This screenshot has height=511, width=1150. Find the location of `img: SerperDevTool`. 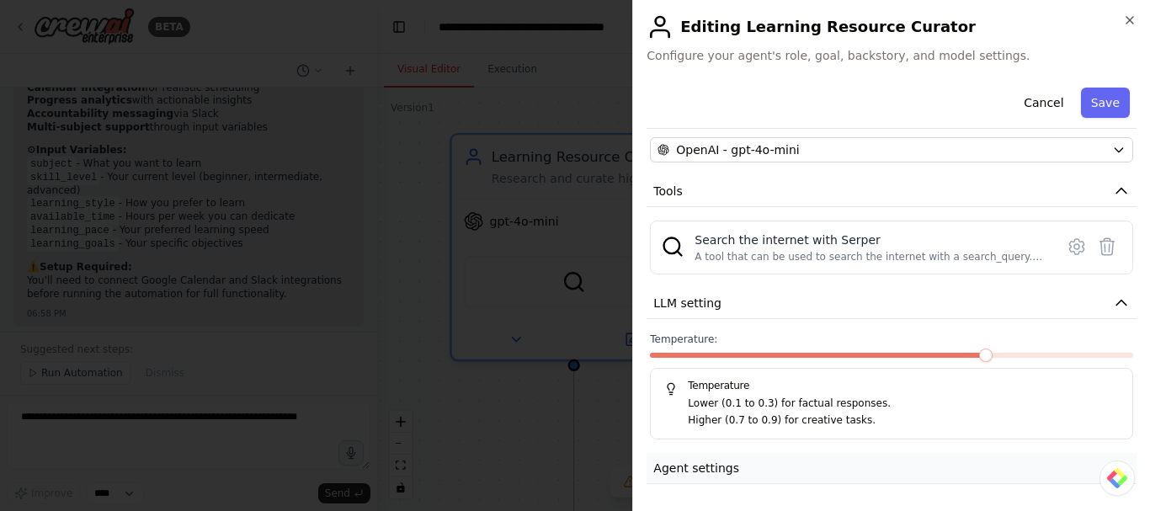

img: SerperDevTool is located at coordinates (673, 247).